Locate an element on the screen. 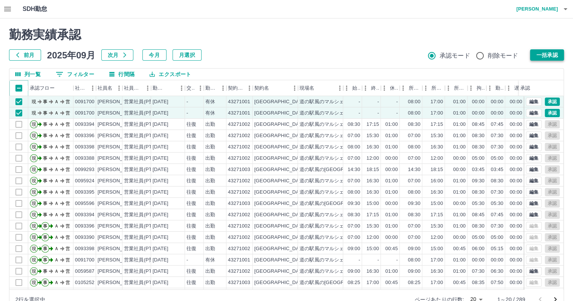  div: 所定開始 is located at coordinates (415, 88).